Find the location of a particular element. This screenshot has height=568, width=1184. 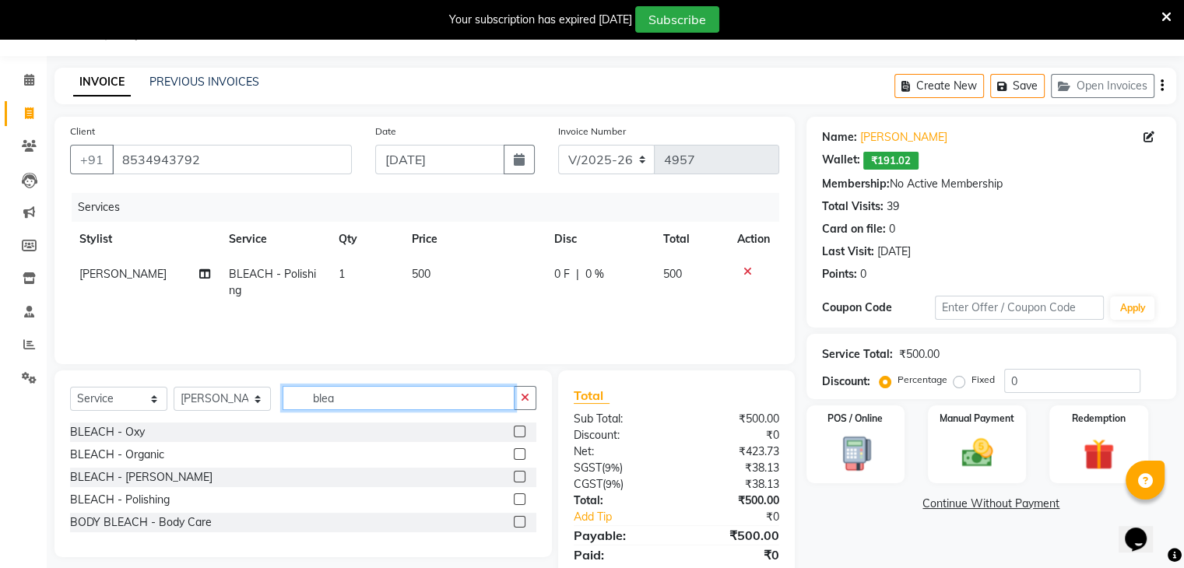

button: Apply is located at coordinates (1132, 308).